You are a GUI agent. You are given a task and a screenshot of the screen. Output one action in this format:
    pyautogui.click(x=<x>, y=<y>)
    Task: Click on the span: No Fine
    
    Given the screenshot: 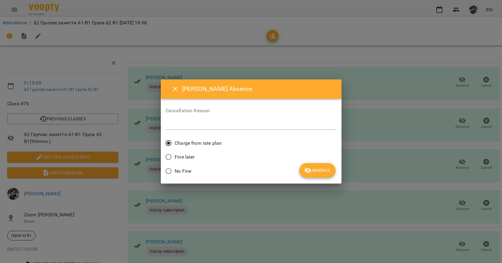 What is the action you would take?
    pyautogui.click(x=183, y=171)
    